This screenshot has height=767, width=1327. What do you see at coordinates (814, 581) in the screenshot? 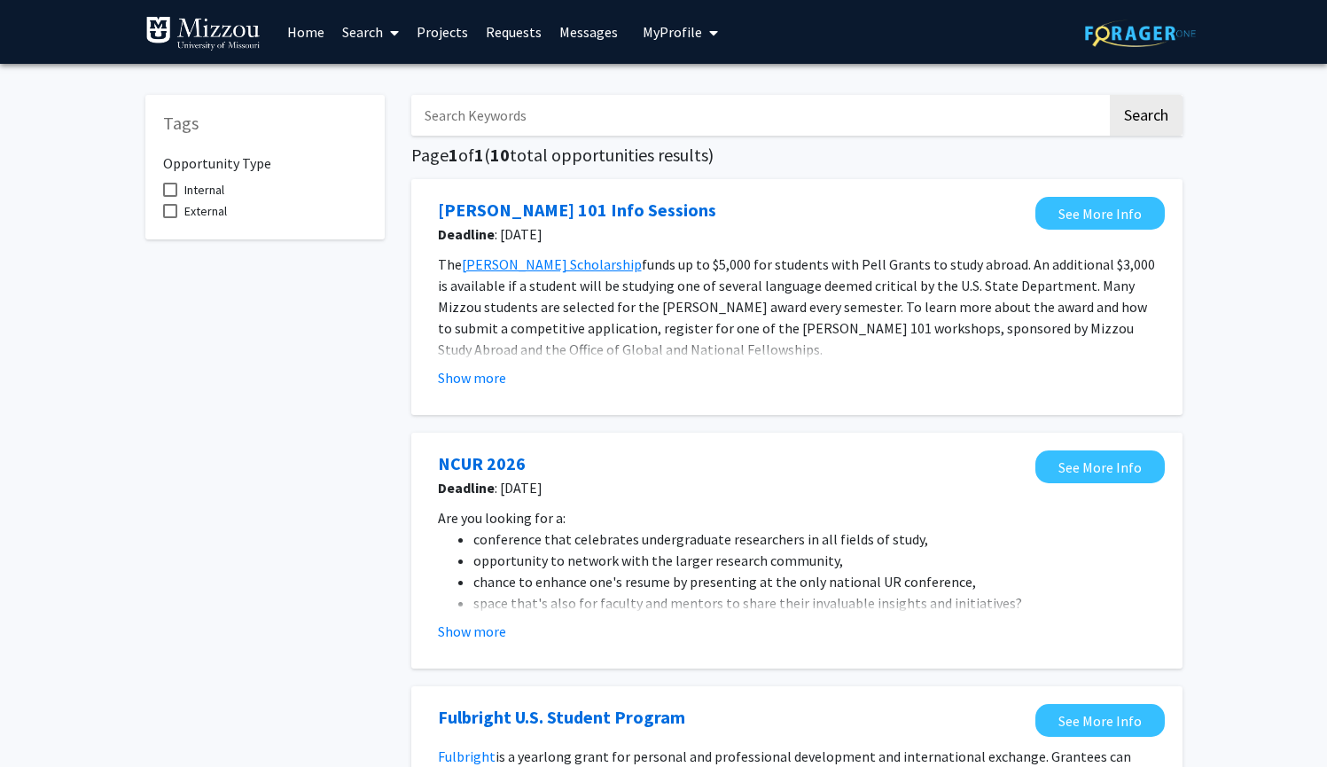
I see `li: chance to enhance one's resume by presenting at the only national UR conference,` at bounding box center [814, 581].